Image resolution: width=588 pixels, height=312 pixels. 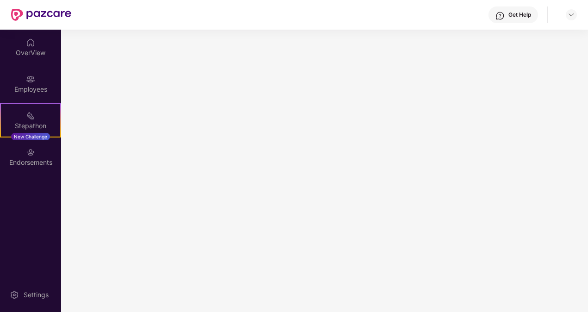 What do you see at coordinates (31, 136) in the screenshot?
I see `div: New Challenge` at bounding box center [31, 136].